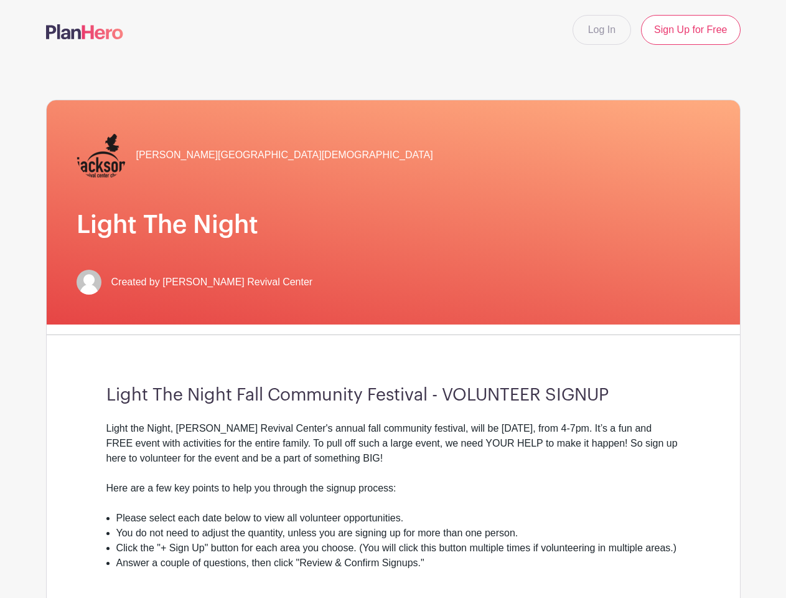 This screenshot has height=598, width=786. What do you see at coordinates (399, 548) in the screenshot?
I see `li: Click the "+ Sign Up" button for each area you choose. (You will click this button multiple times...` at bounding box center [399, 548].